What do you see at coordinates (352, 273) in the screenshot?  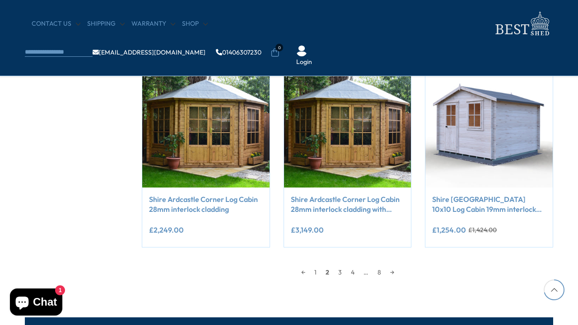 I see `a: 4` at bounding box center [352, 273].